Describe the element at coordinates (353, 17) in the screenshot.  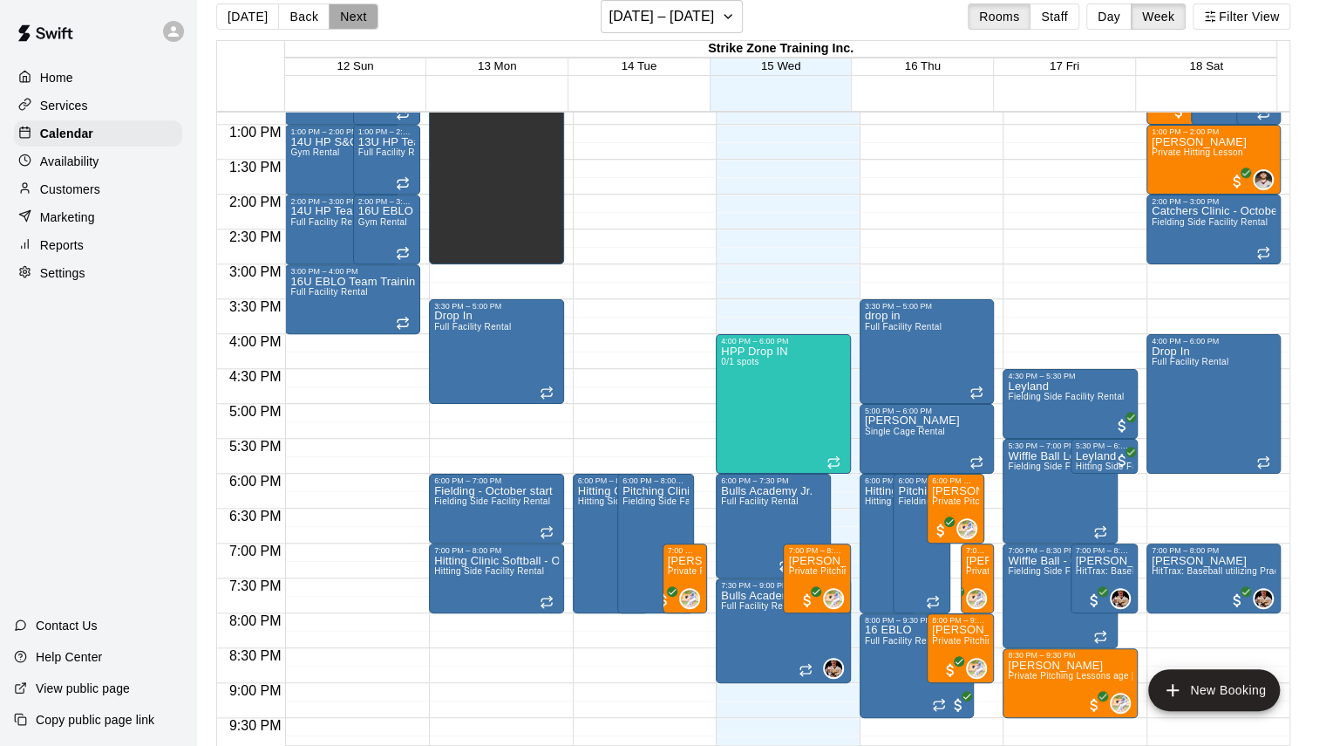
I see `button: Next` at that location.